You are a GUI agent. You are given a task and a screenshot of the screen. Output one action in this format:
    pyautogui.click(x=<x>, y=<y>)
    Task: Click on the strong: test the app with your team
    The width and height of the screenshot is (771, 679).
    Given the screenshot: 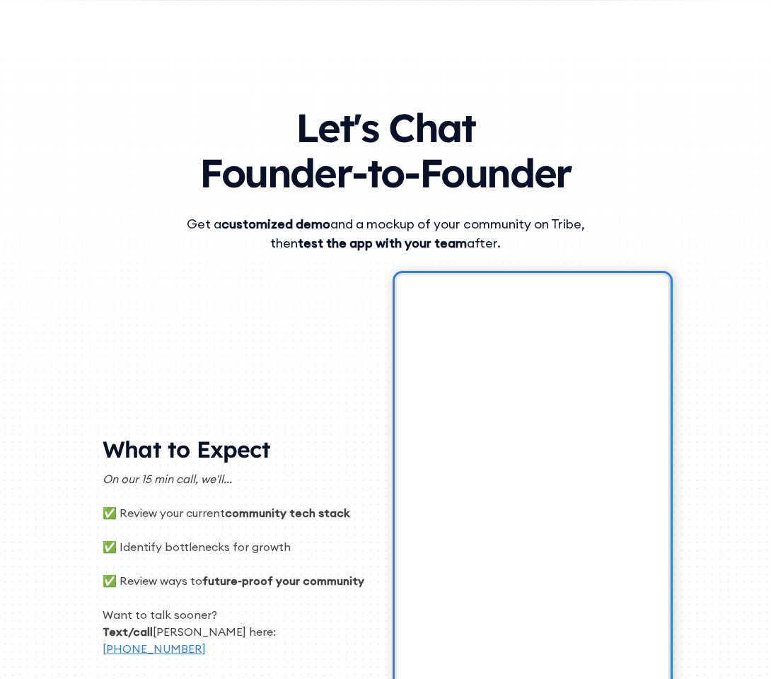 What is the action you would take?
    pyautogui.click(x=382, y=243)
    